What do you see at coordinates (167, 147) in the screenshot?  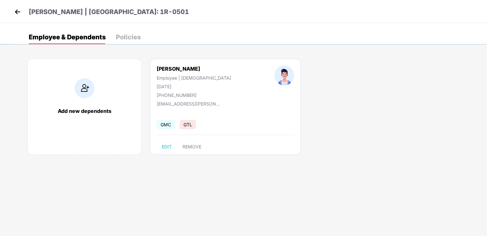 I see `button: EDIT` at bounding box center [167, 147].